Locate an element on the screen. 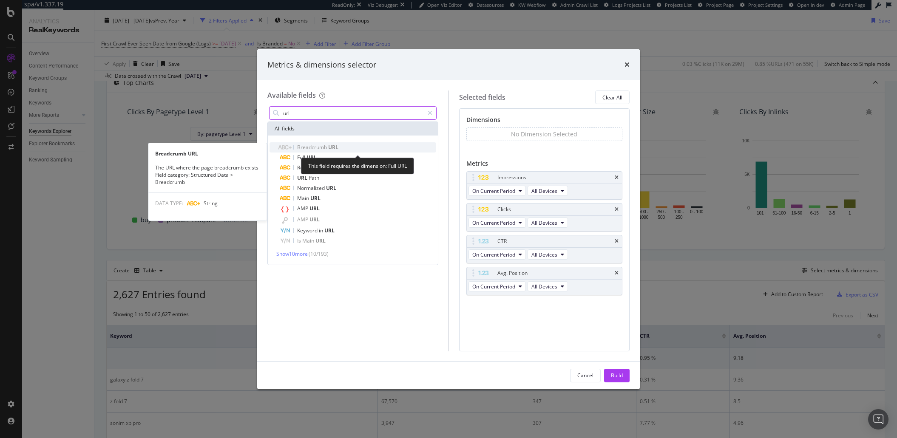 Image resolution: width=897 pixels, height=438 pixels. span: in is located at coordinates (321, 230).